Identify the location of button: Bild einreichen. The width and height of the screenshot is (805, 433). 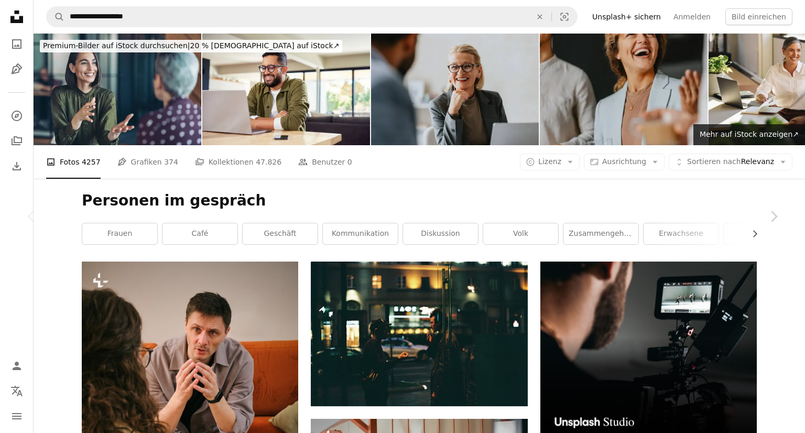
(759, 17).